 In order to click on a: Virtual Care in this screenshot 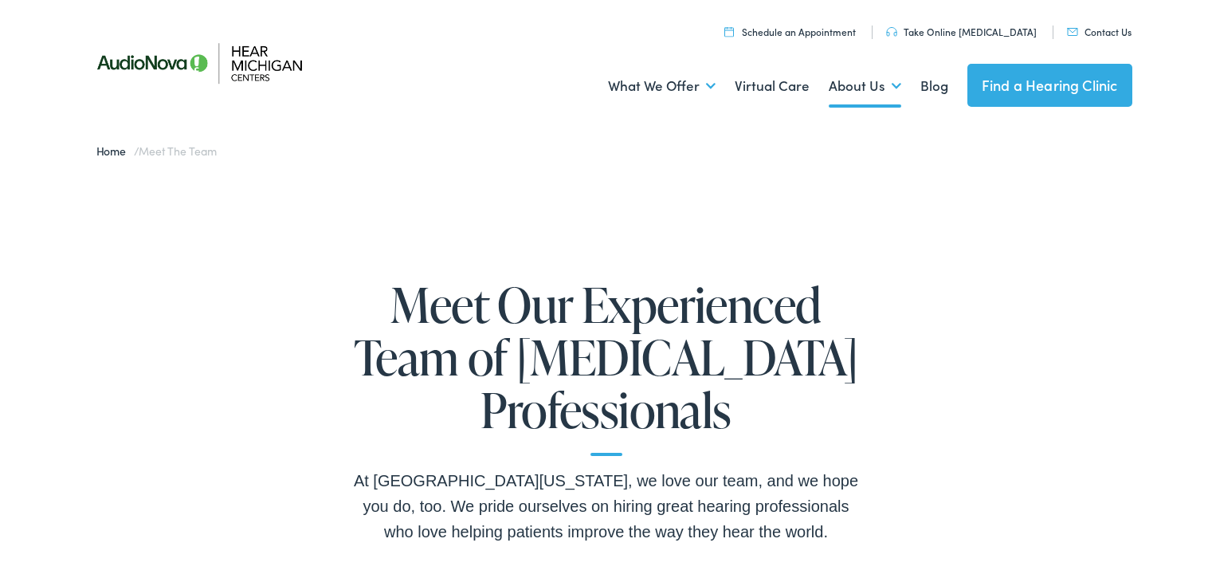, I will do `click(772, 86)`.